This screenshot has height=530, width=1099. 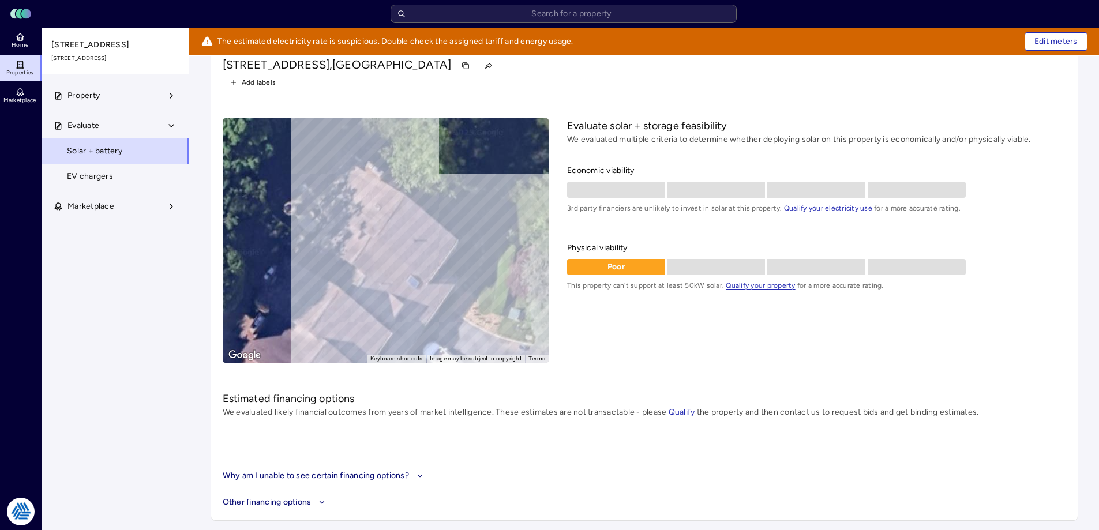 What do you see at coordinates (564, 14) in the screenshot?
I see `input: Search for a property` at bounding box center [564, 14].